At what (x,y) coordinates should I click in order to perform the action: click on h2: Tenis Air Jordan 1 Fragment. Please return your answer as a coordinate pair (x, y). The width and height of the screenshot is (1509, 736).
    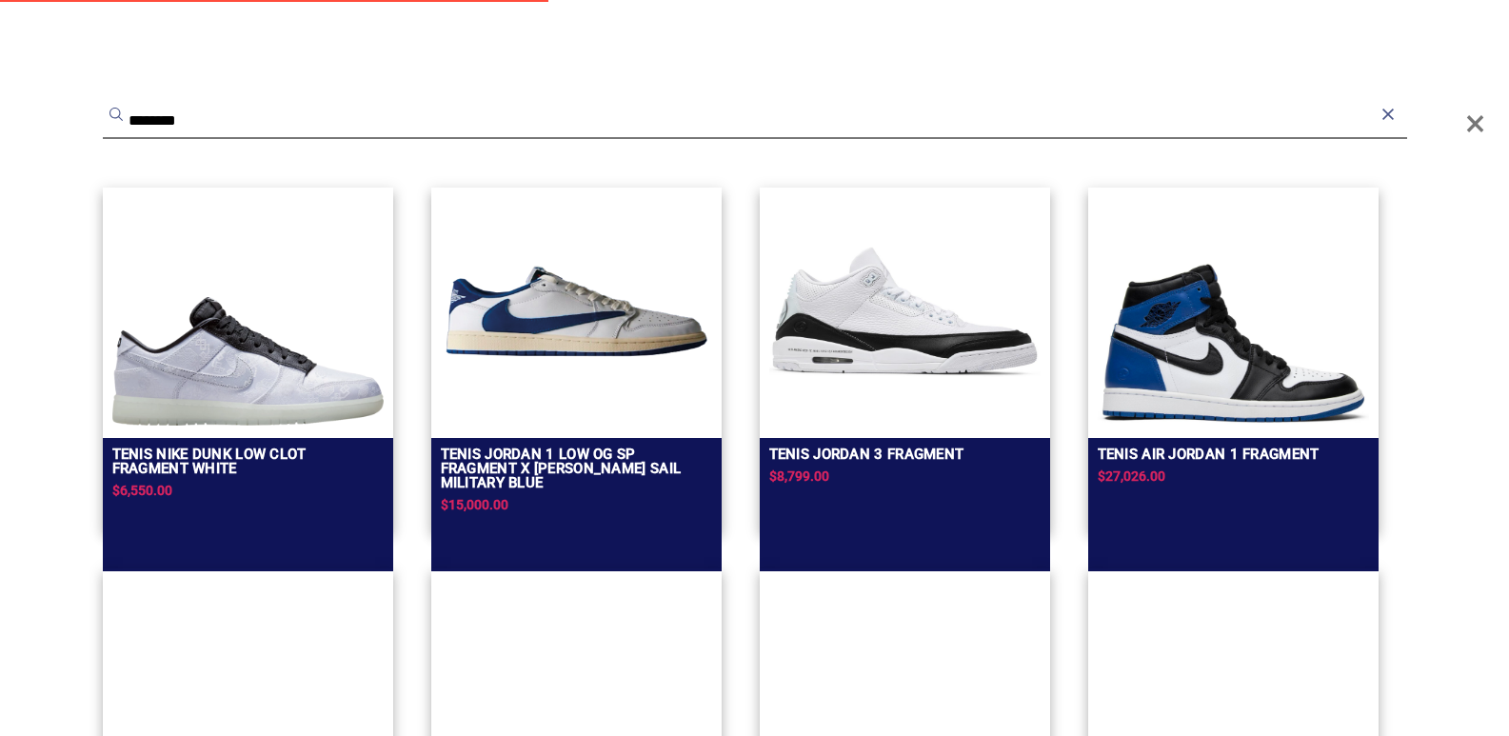
    Looking at the image, I should click on (1208, 454).